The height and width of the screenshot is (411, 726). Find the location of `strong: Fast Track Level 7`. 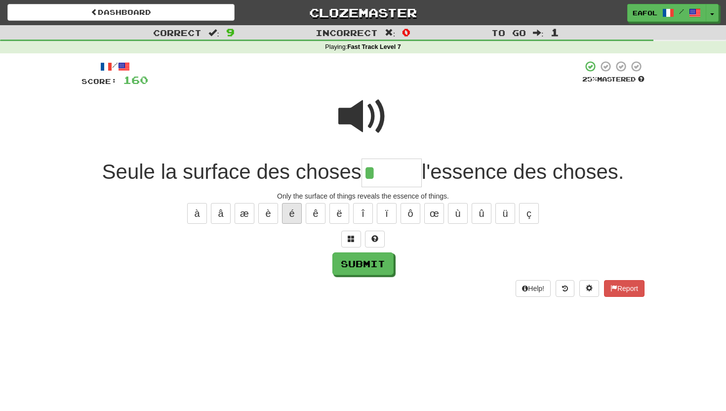

strong: Fast Track Level 7 is located at coordinates (374, 47).